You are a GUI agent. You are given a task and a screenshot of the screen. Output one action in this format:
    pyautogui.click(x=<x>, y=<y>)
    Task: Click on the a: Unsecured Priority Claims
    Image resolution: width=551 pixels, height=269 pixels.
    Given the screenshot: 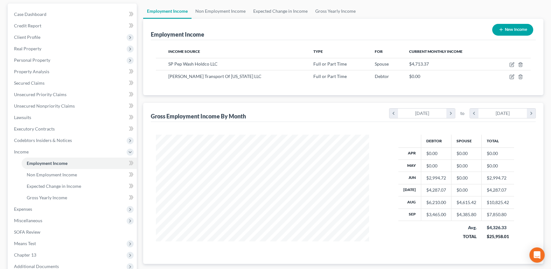 What is the action you would take?
    pyautogui.click(x=73, y=94)
    